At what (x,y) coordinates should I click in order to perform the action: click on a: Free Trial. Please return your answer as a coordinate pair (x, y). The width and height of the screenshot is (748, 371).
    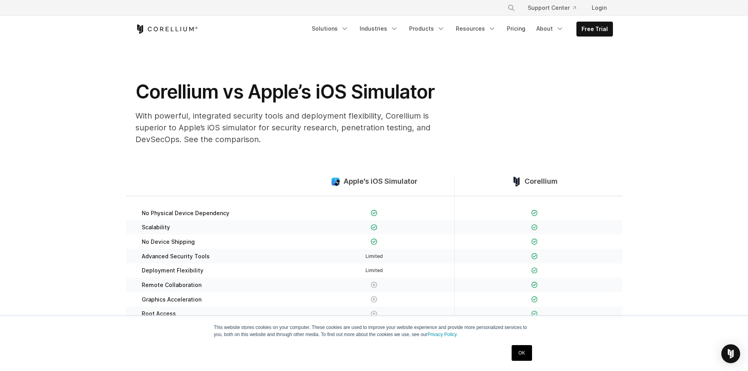
    Looking at the image, I should click on (594, 29).